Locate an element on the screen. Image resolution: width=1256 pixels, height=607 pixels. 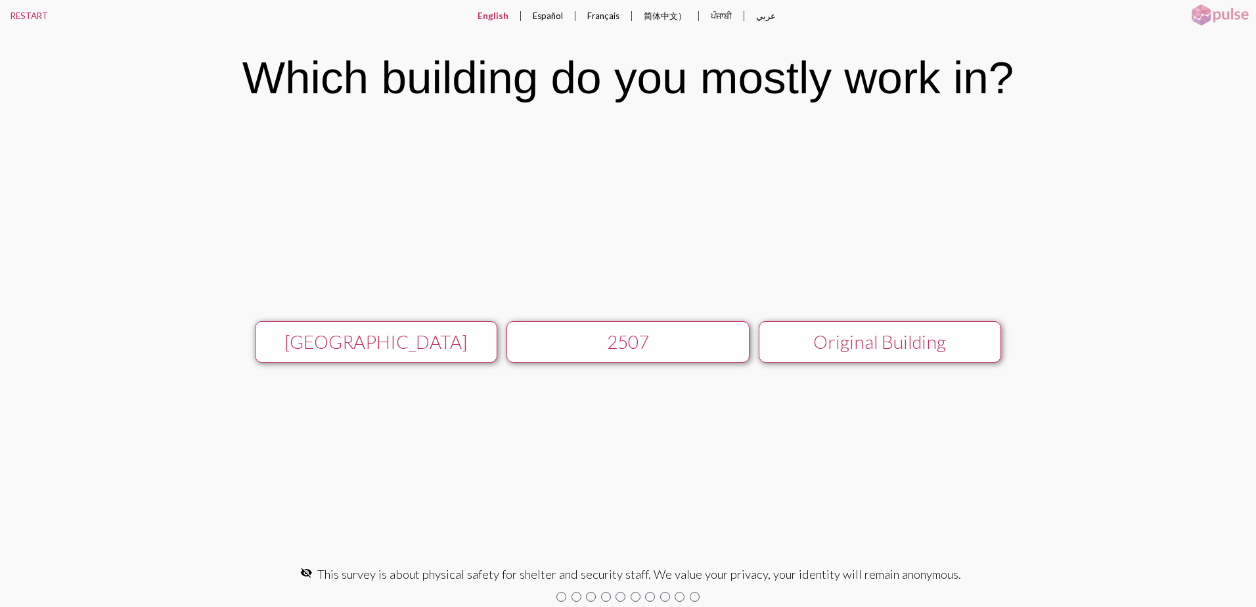
button: 2507 is located at coordinates (628, 342).